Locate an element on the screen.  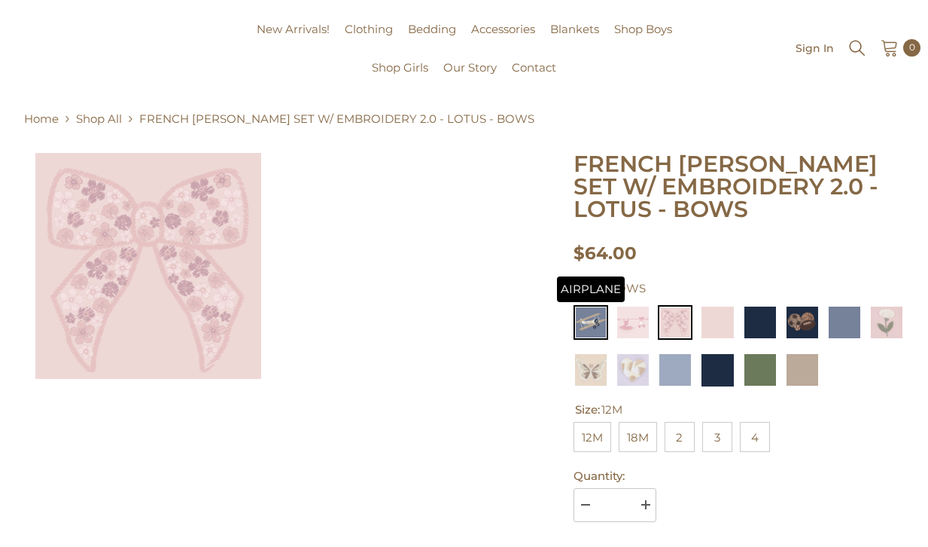
img: FRENCH TERRY SET 2.0 - TROPOSPHERE is located at coordinates (845, 322).